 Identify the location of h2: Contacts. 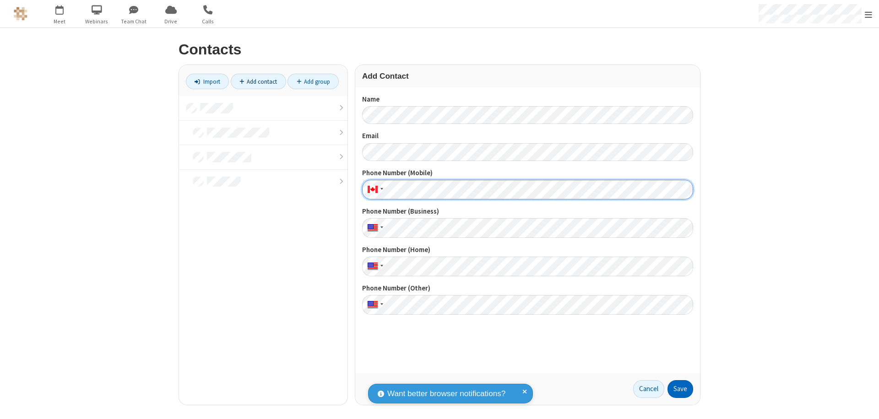
(440, 49).